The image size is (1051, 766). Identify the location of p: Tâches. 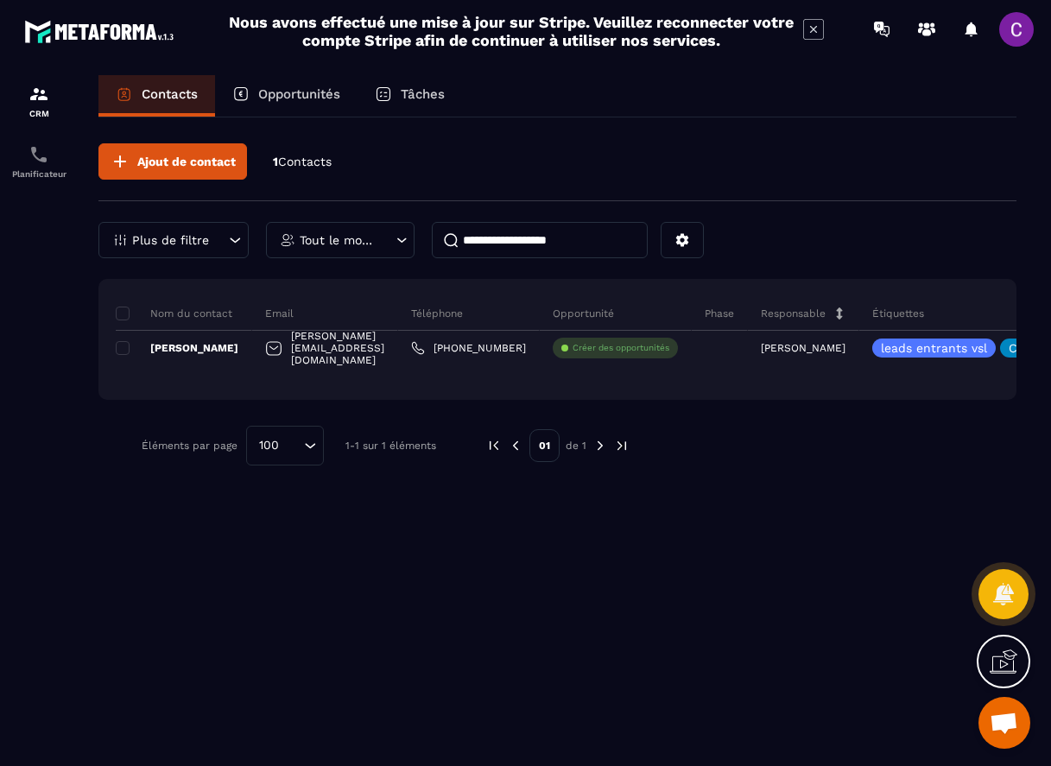
(422, 94).